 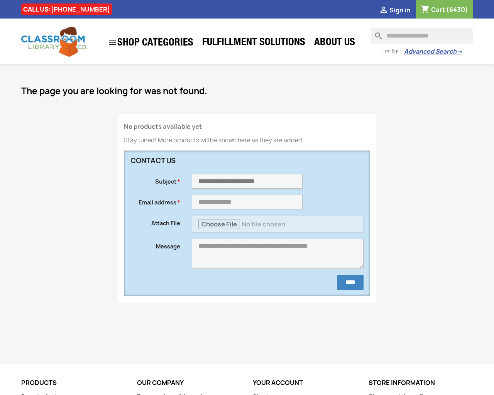 What do you see at coordinates (66, 9) in the screenshot?
I see `div: CALL US:` at bounding box center [66, 9].